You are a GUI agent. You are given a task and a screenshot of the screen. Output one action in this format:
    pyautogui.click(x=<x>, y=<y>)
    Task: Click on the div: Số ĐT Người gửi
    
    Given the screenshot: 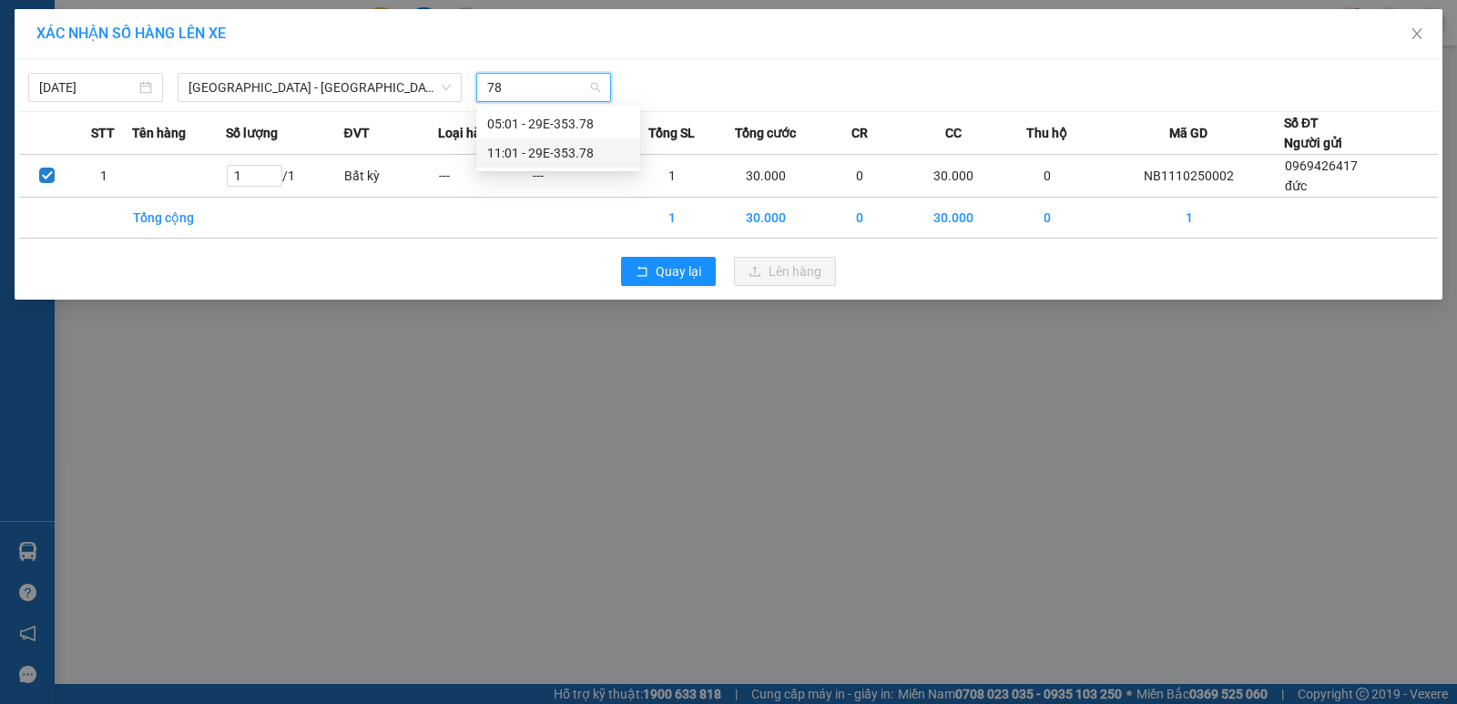 What is the action you would take?
    pyautogui.click(x=1313, y=133)
    